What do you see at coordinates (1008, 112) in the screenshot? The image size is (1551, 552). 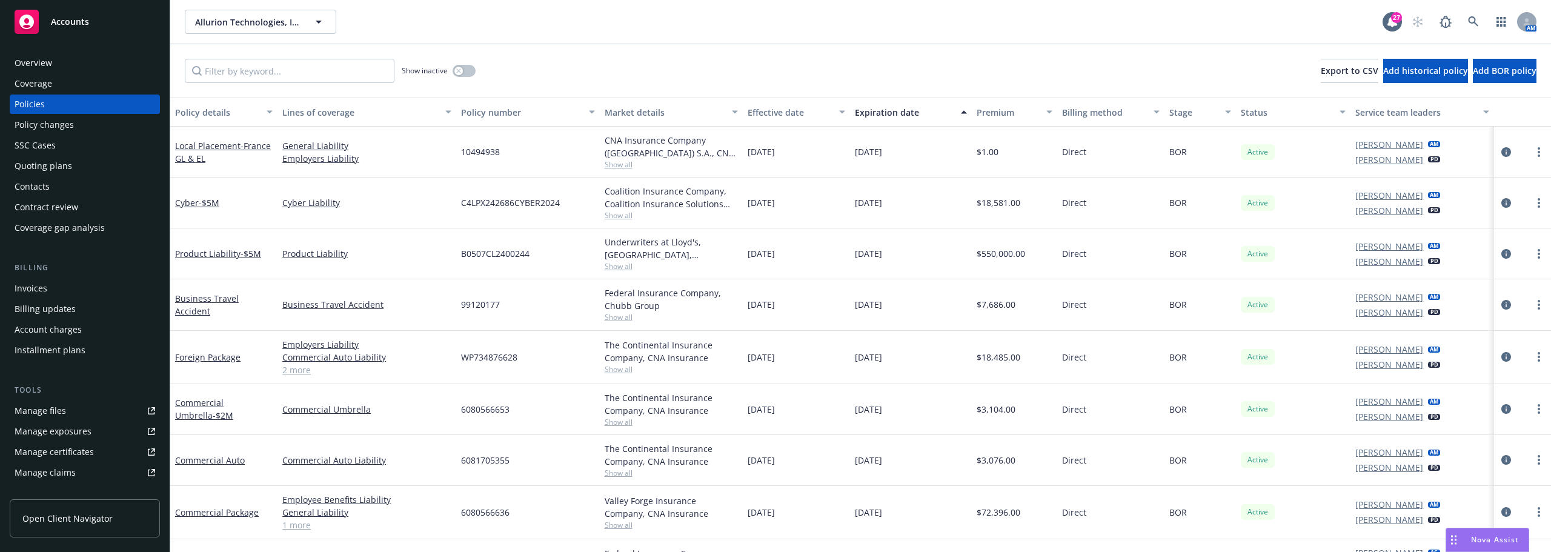 I see `div: Premium` at bounding box center [1008, 112].